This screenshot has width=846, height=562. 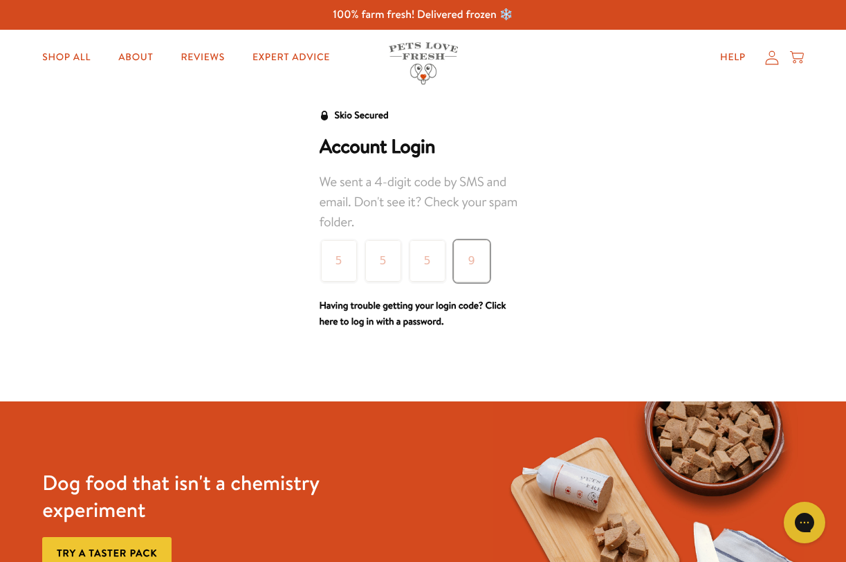 What do you see at coordinates (733, 57) in the screenshot?
I see `a: Help` at bounding box center [733, 57].